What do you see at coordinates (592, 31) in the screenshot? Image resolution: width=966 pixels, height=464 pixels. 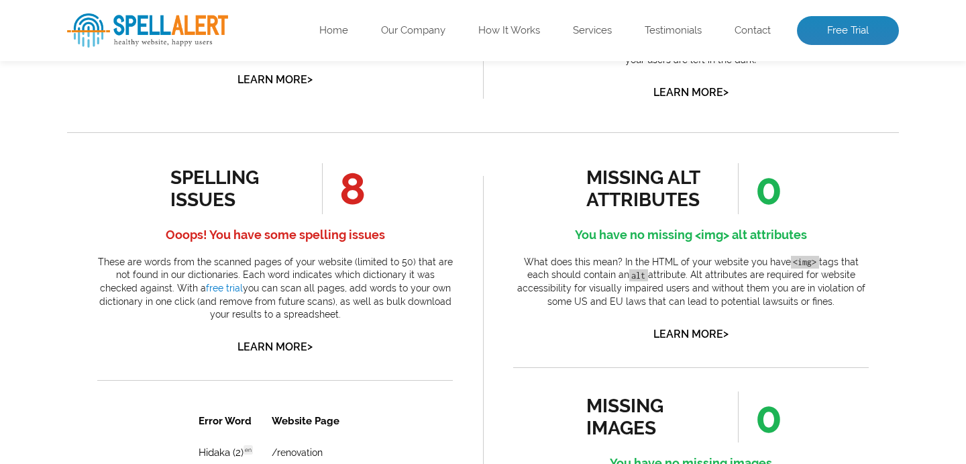 I see `a: Services` at bounding box center [592, 31].